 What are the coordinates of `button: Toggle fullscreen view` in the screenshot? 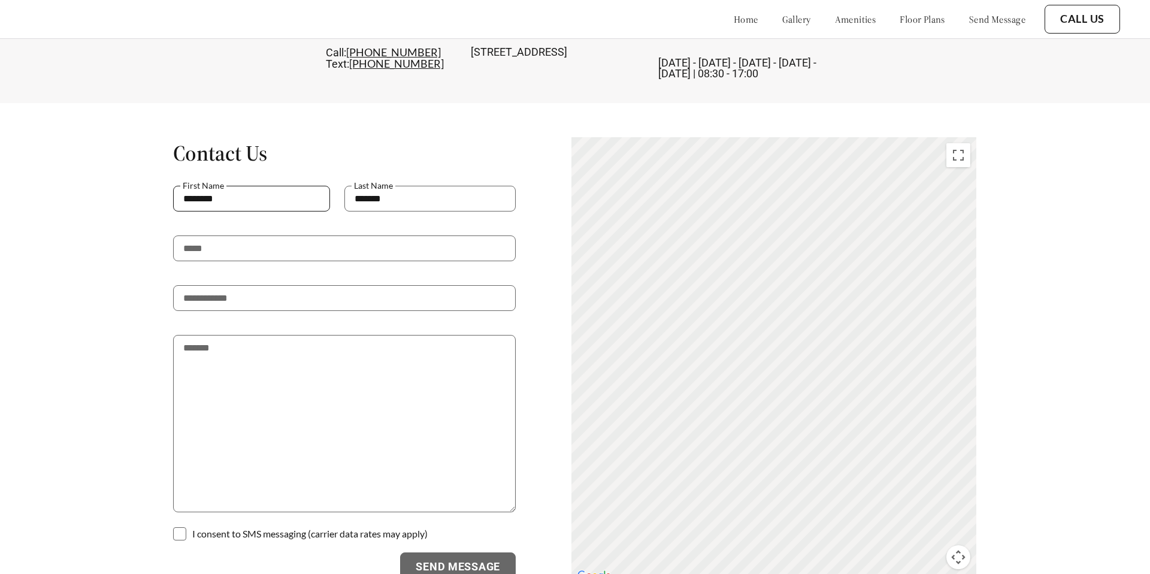 It's located at (958, 155).